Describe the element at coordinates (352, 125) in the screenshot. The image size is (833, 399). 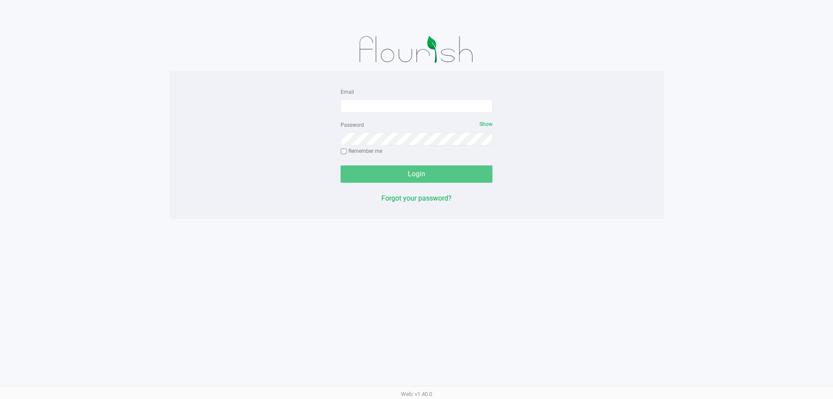
I see `label: Password` at that location.